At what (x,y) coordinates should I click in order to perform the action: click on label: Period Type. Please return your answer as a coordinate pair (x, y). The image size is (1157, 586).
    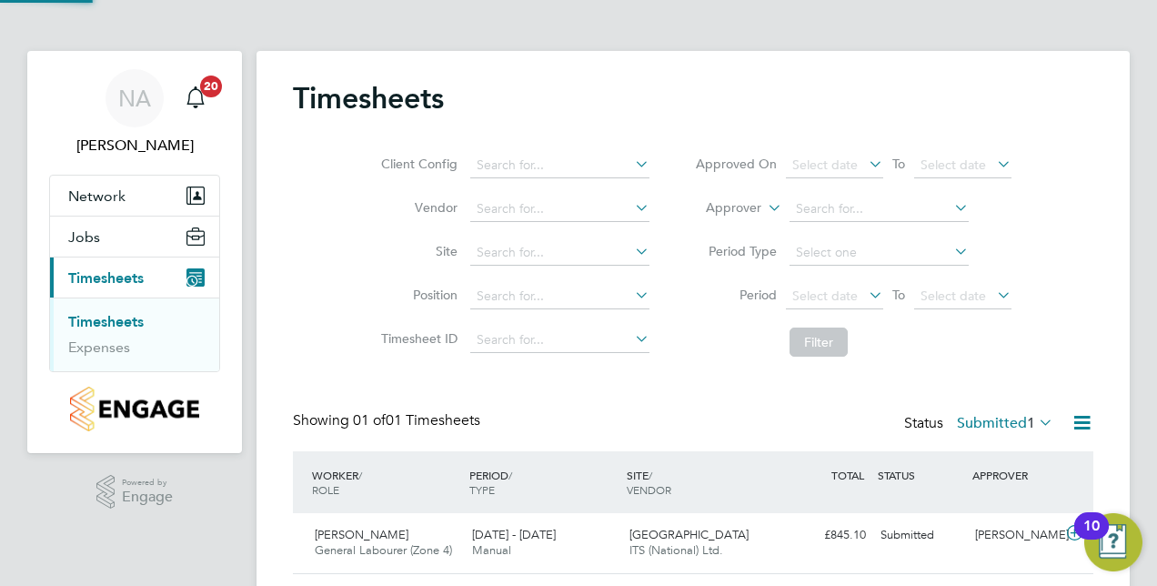
    Looking at the image, I should click on (736, 251).